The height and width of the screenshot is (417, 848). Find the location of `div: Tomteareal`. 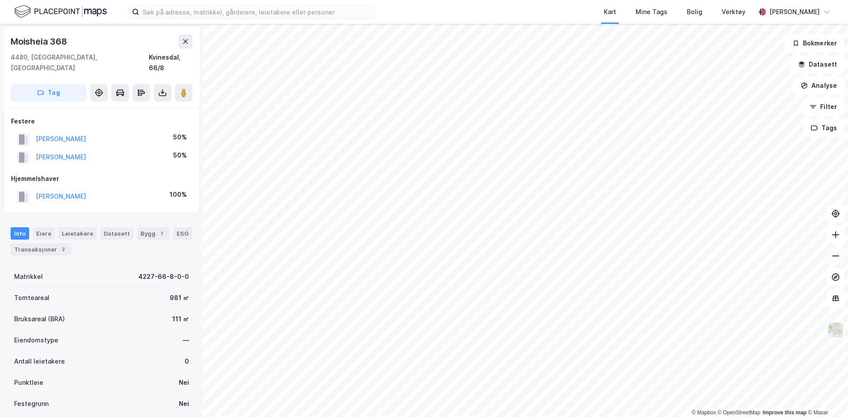

div: Tomteareal is located at coordinates (32, 298).